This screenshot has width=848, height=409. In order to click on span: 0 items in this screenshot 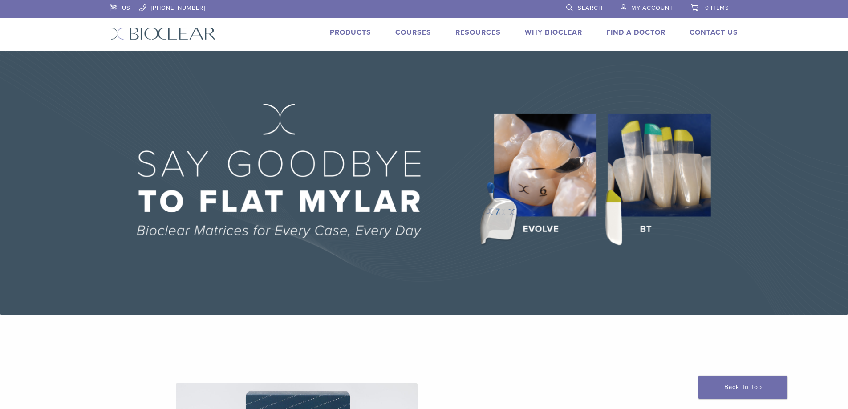, I will do `click(717, 8)`.